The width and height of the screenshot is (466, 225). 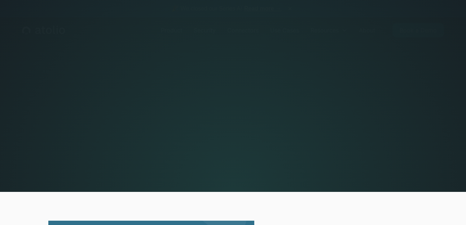 What do you see at coordinates (204, 30) in the screenshot?
I see `a: Security` at bounding box center [204, 30].